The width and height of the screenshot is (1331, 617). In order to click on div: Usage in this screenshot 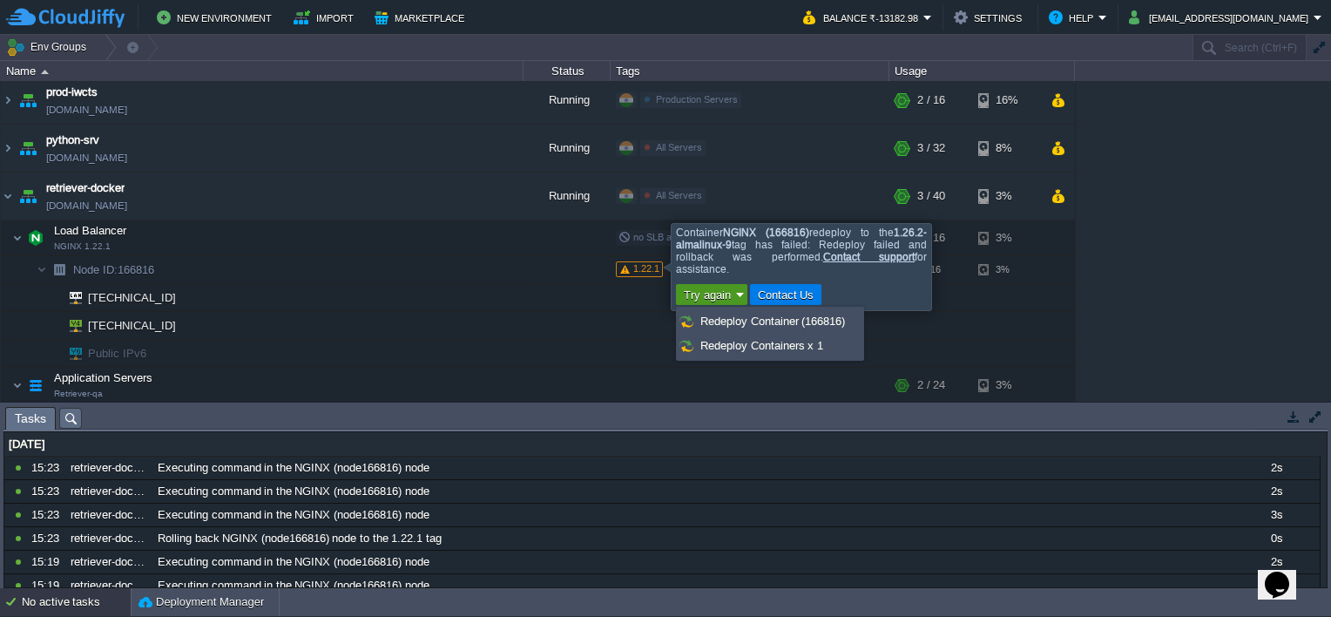, I will do `click(982, 71)`.